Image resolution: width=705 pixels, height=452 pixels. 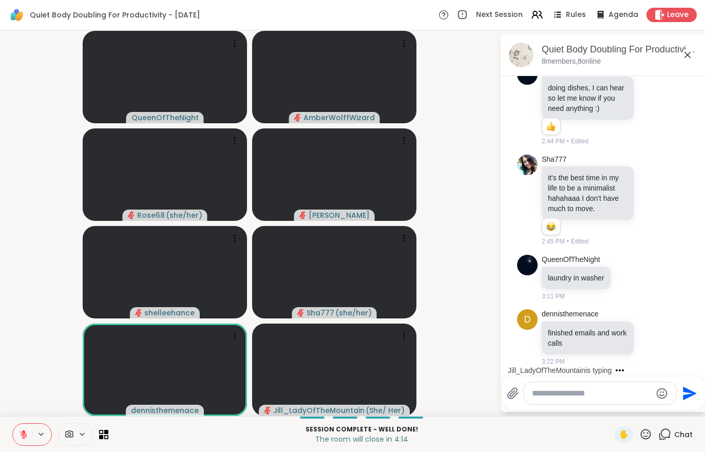 What do you see at coordinates (553, 362) in the screenshot?
I see `span: 3:22 PM` at bounding box center [553, 362].